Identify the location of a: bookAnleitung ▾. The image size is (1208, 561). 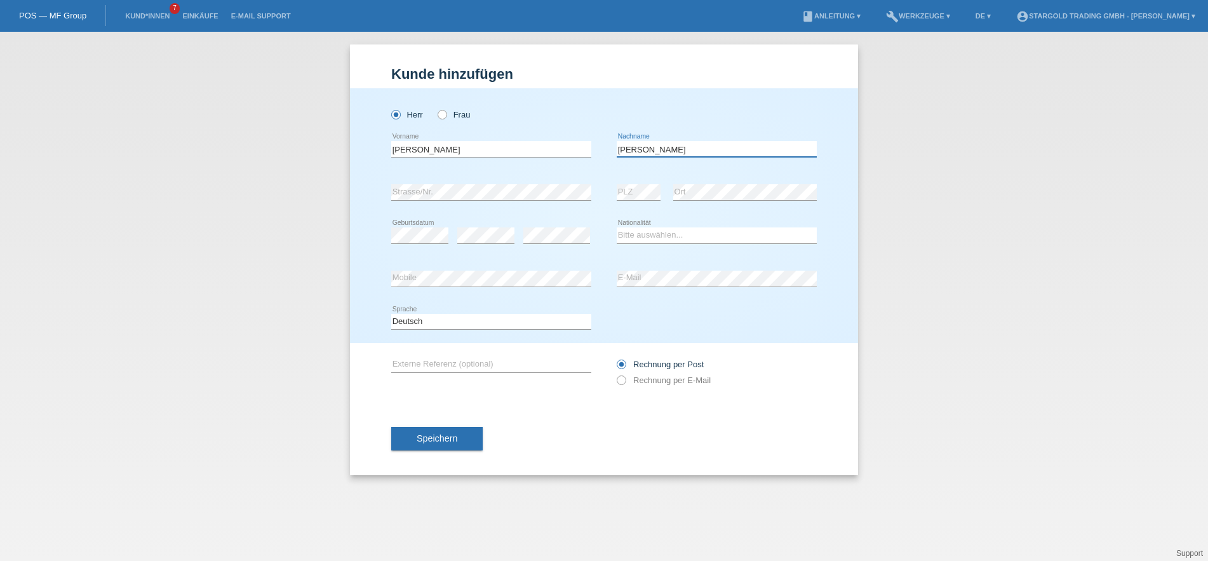
(831, 16).